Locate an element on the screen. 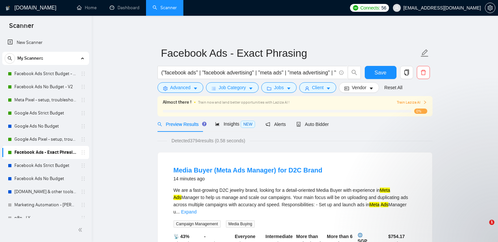 The height and width of the screenshot is (242, 498). img: logo is located at coordinates (8, 8).